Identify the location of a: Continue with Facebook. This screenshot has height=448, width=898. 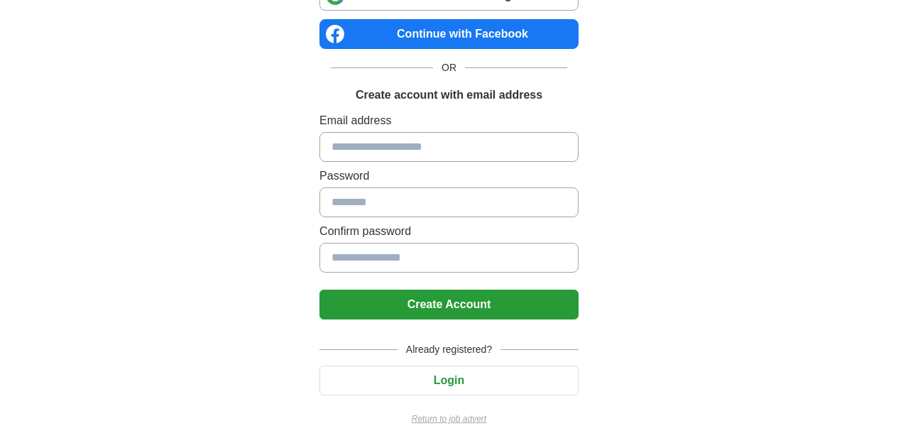
(449, 34).